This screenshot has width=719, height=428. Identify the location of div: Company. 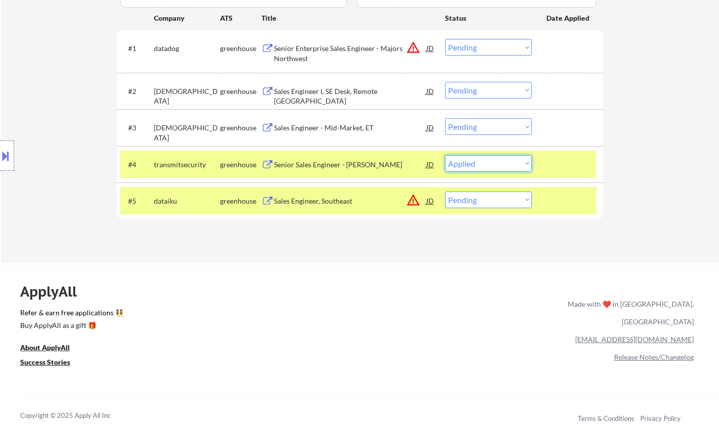
(187, 18).